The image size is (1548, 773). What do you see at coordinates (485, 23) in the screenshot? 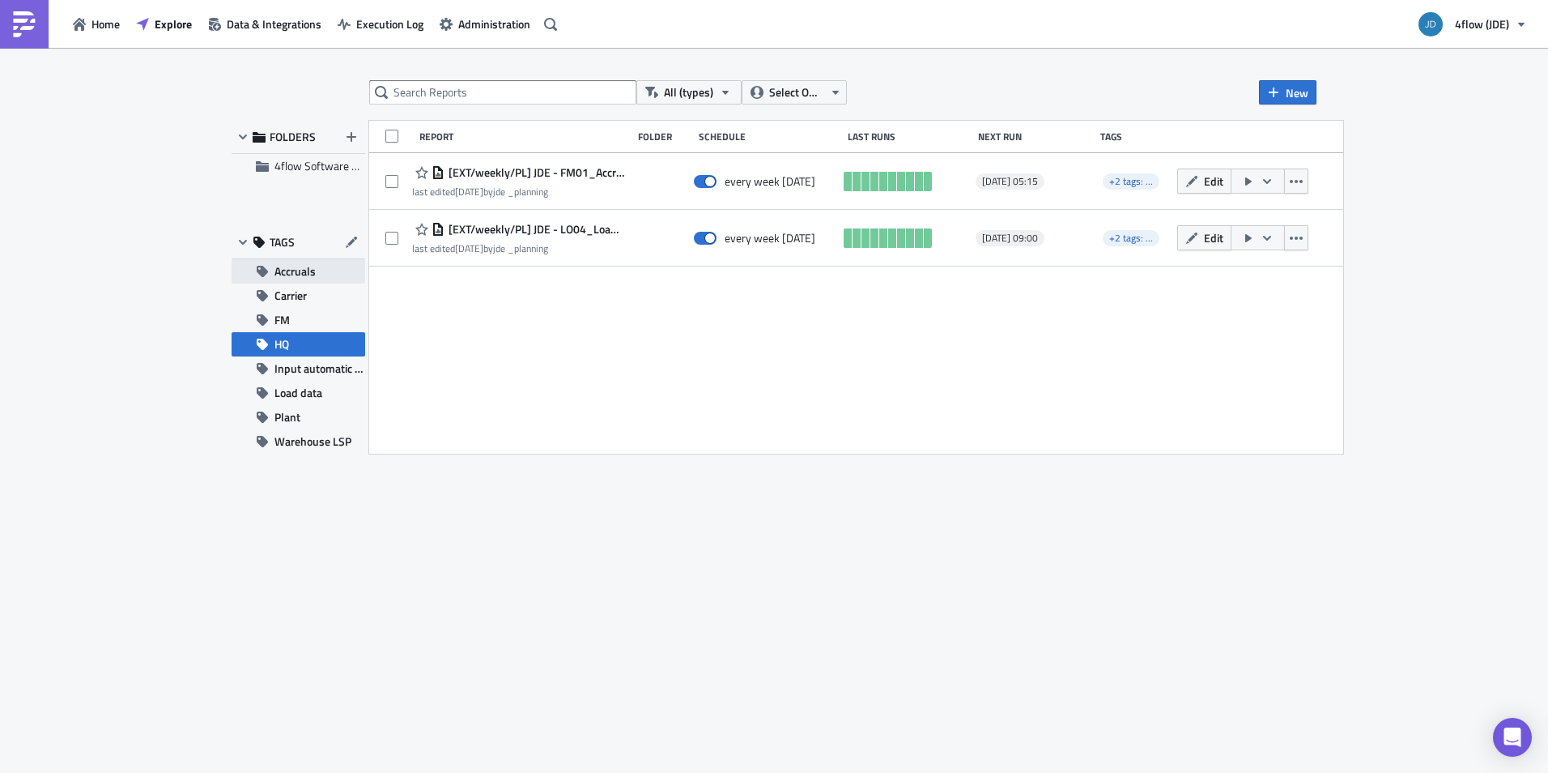
I see `a: Administration` at bounding box center [485, 23].